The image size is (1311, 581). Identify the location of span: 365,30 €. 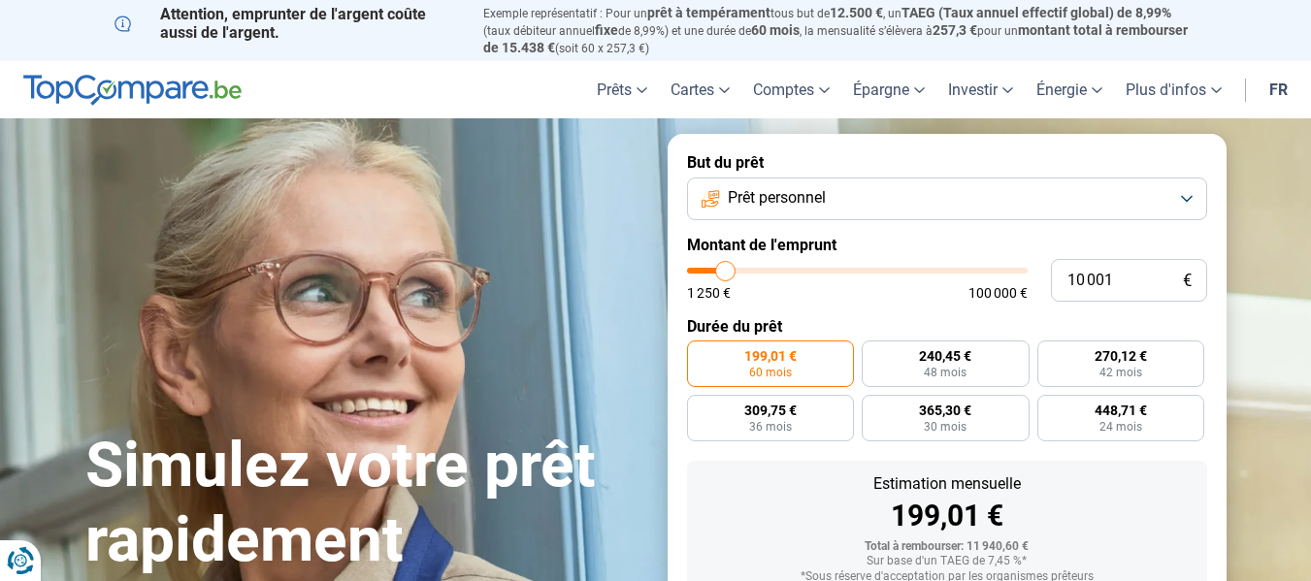
(945, 411).